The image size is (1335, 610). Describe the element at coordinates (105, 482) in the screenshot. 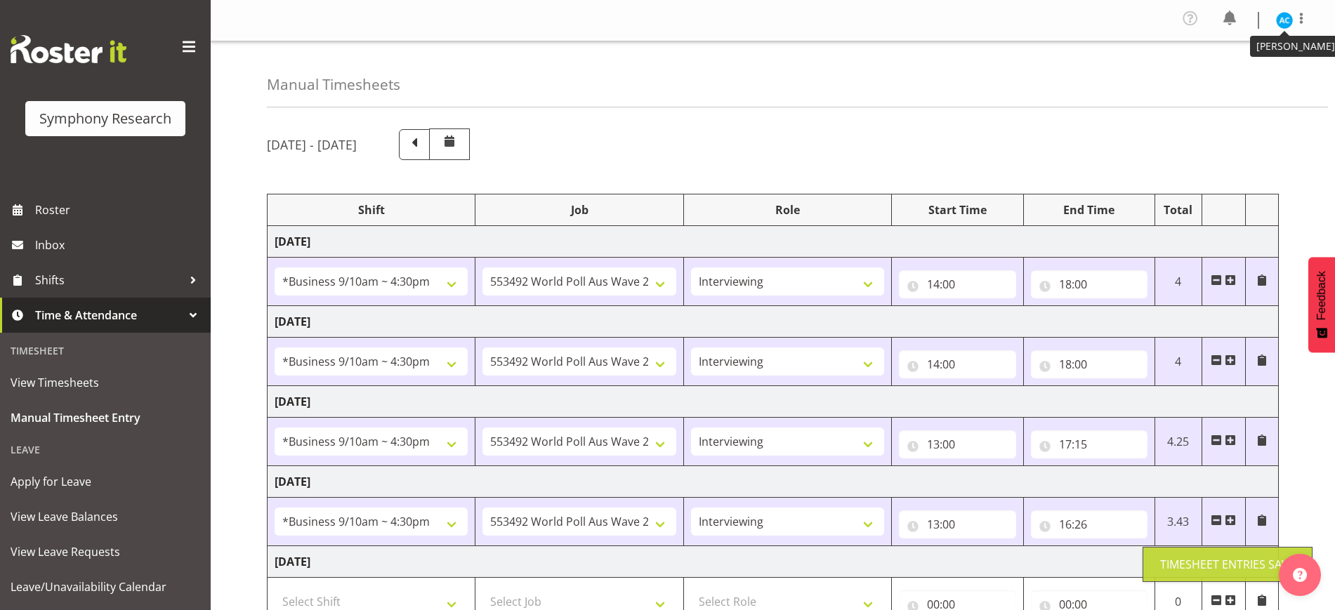

I see `span: Apply for Leave` at that location.